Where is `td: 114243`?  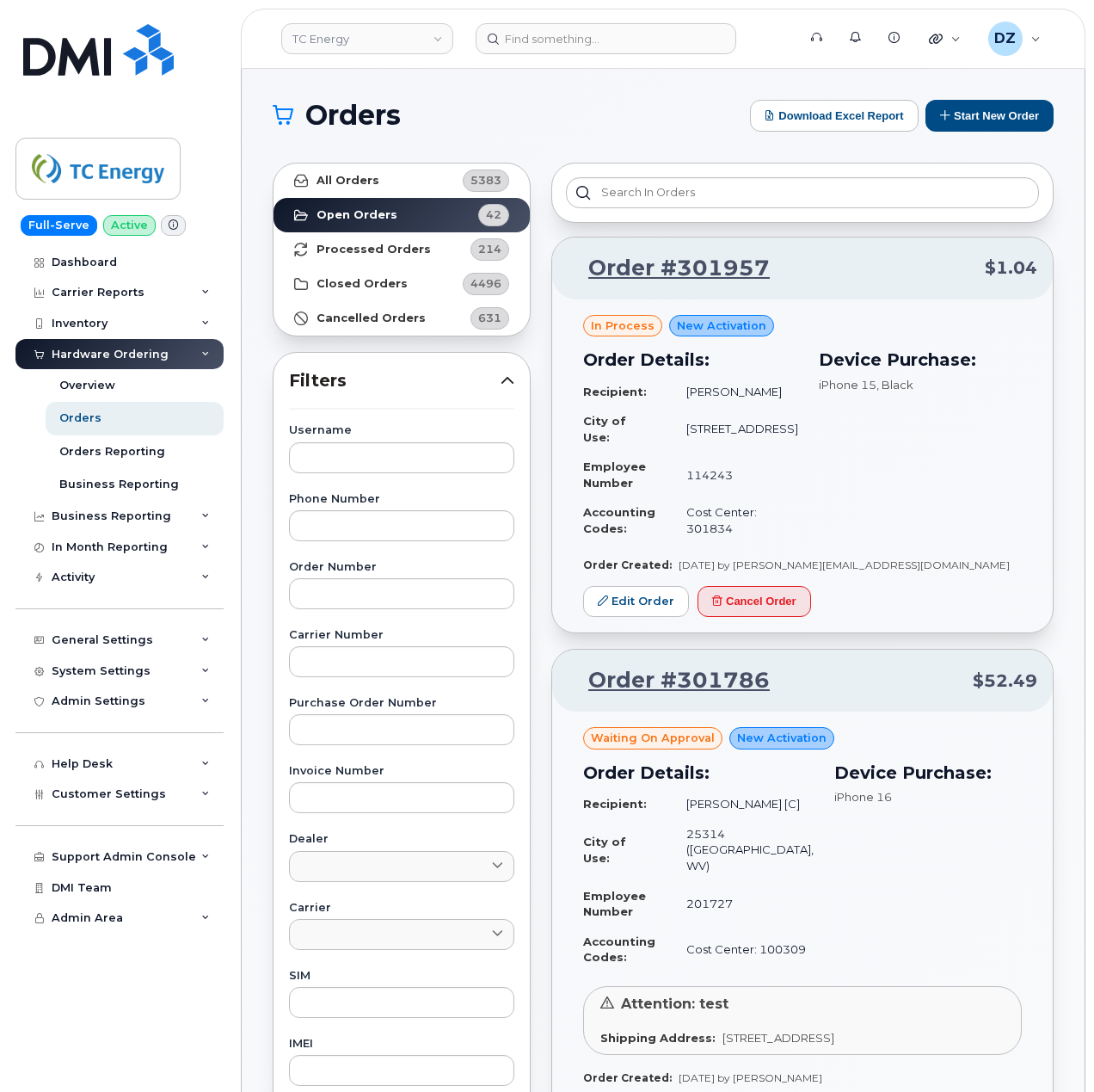
td: 114243 is located at coordinates (734, 474).